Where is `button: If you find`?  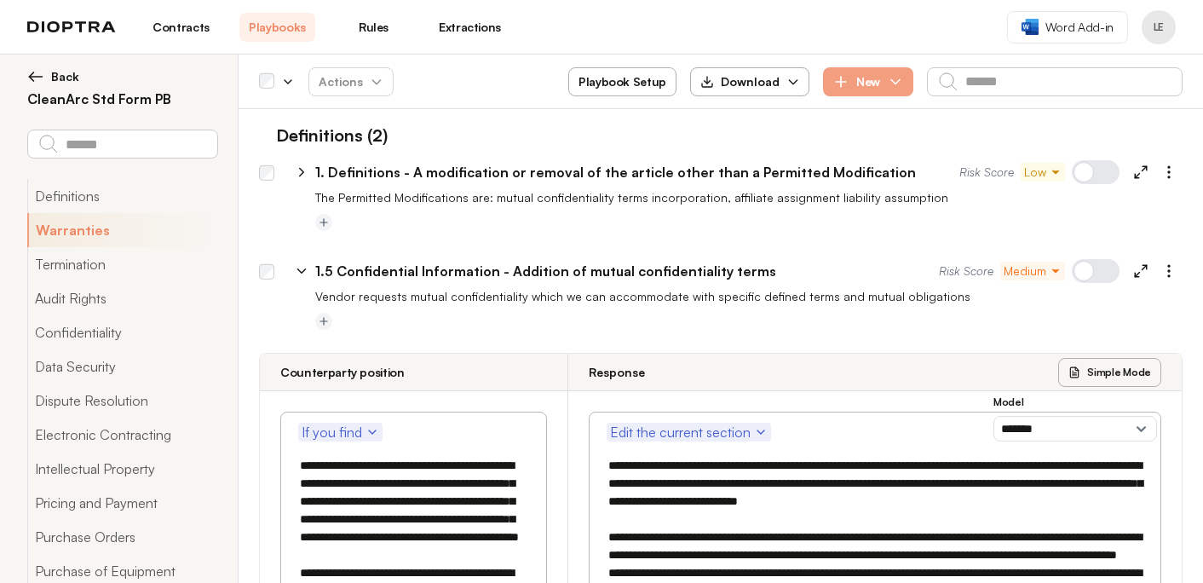
button: If you find is located at coordinates (340, 432).